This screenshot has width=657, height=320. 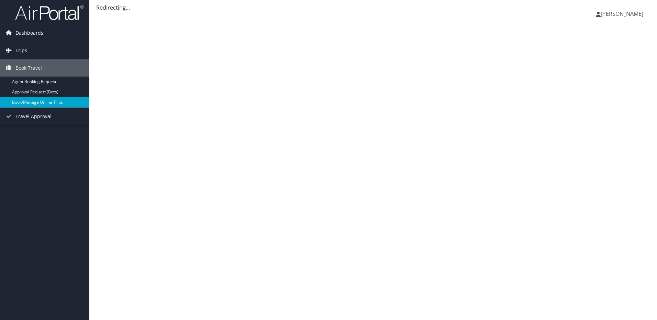 I want to click on span: Trips, so click(x=21, y=51).